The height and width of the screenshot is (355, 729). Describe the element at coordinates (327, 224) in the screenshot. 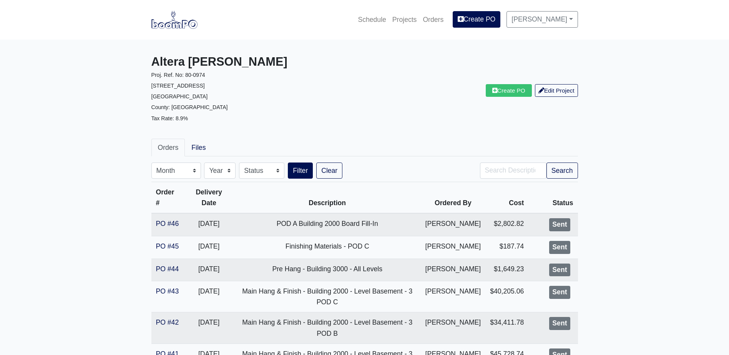

I see `td: POD A Building 2000 Board Fill-In` at that location.